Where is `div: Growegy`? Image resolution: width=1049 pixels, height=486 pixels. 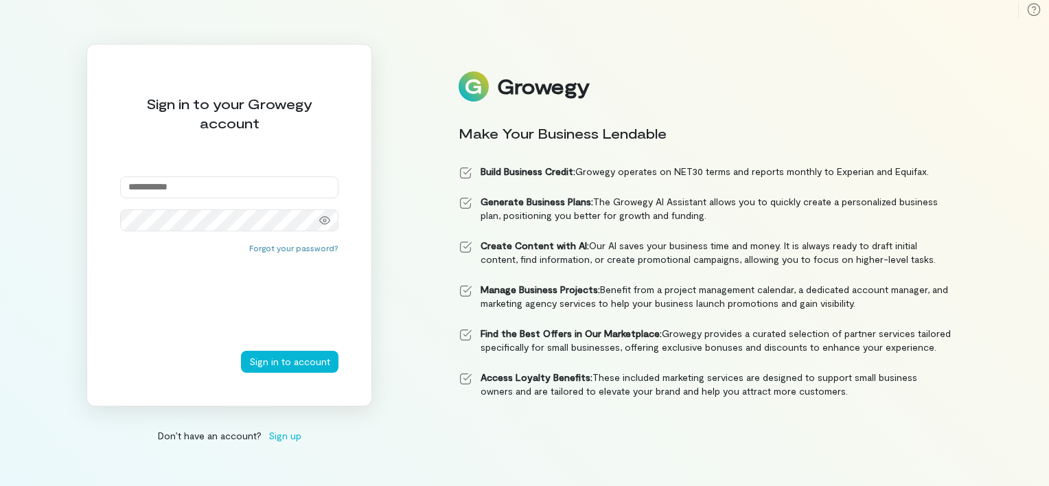
div: Growegy is located at coordinates (543, 87).